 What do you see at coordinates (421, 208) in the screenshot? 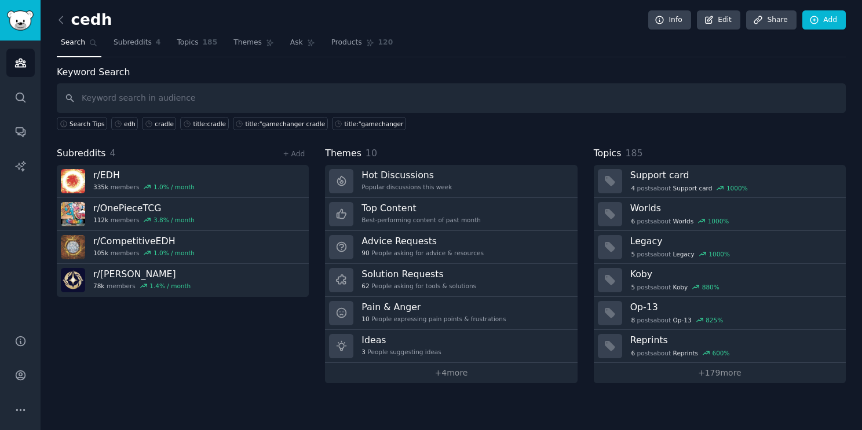
I see `h3: Top Content` at bounding box center [421, 208].